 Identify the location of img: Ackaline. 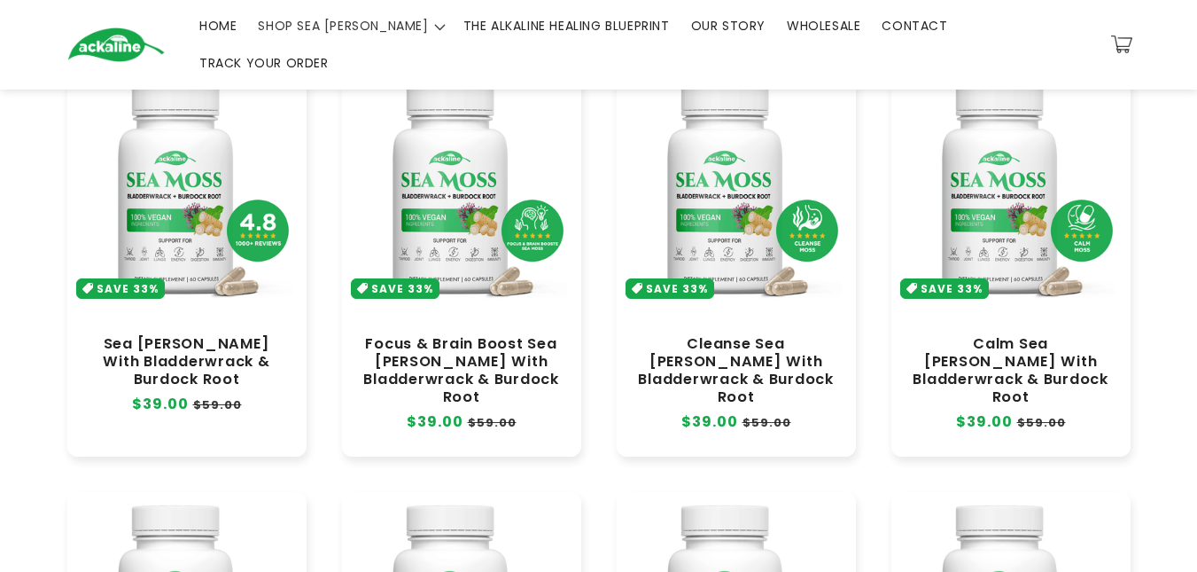
(116, 44).